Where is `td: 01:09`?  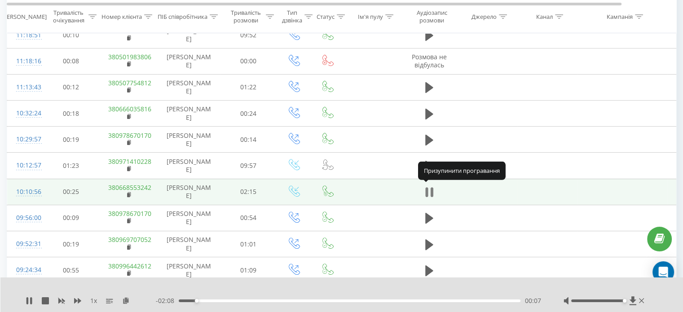 td: 01:09 is located at coordinates (248, 270).